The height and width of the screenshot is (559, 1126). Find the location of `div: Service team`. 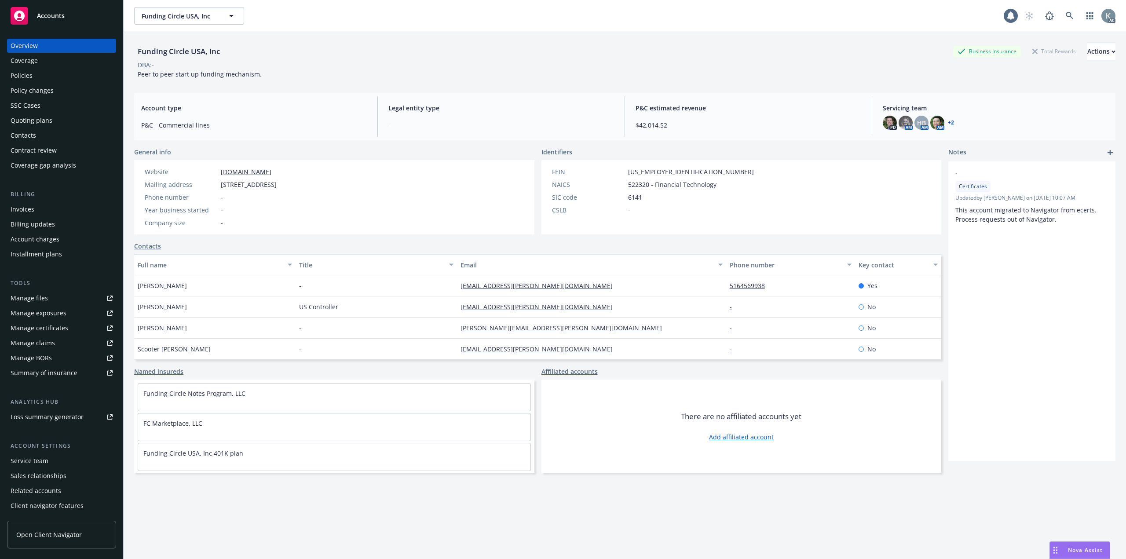

div: Service team is located at coordinates (29, 461).